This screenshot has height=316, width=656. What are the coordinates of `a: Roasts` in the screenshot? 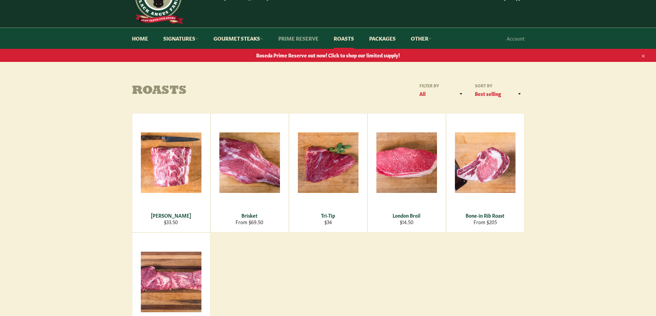 It's located at (344, 38).